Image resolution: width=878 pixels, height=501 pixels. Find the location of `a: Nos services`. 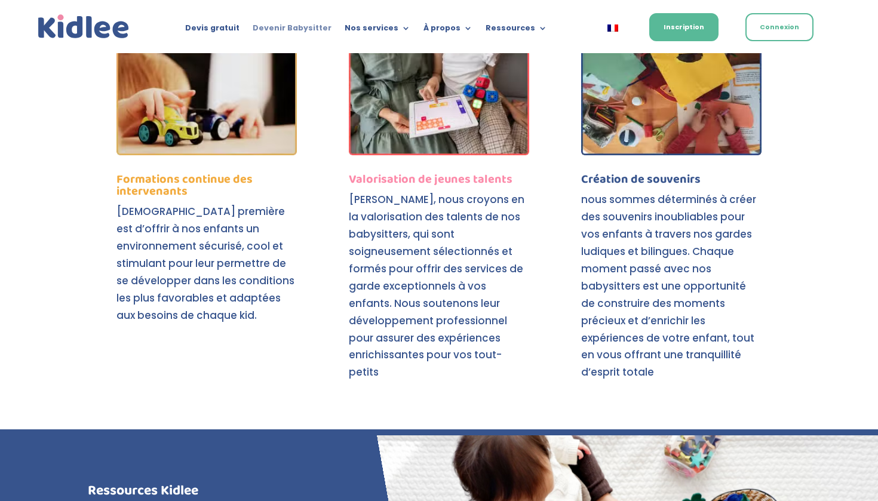

a: Nos services is located at coordinates (377, 30).